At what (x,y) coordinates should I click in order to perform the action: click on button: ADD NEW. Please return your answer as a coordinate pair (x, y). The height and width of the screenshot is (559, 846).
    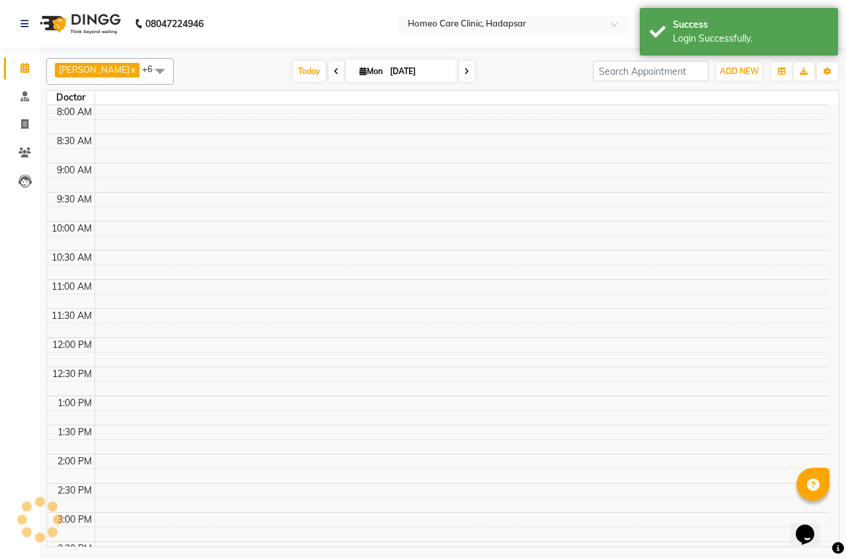
    Looking at the image, I should click on (739, 71).